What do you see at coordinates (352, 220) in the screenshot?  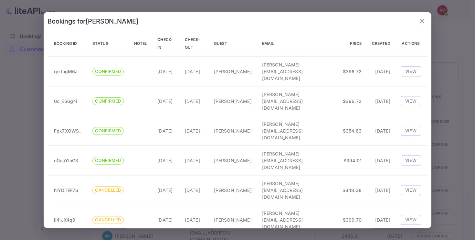 I see `p: $399.70` at bounding box center [352, 220].